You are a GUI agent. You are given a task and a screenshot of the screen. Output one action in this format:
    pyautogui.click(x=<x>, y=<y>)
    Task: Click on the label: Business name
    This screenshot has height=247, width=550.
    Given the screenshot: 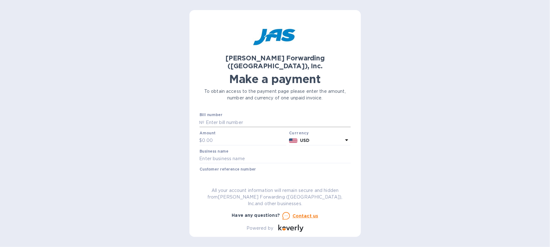 What is the action you would take?
    pyautogui.click(x=214, y=151)
    